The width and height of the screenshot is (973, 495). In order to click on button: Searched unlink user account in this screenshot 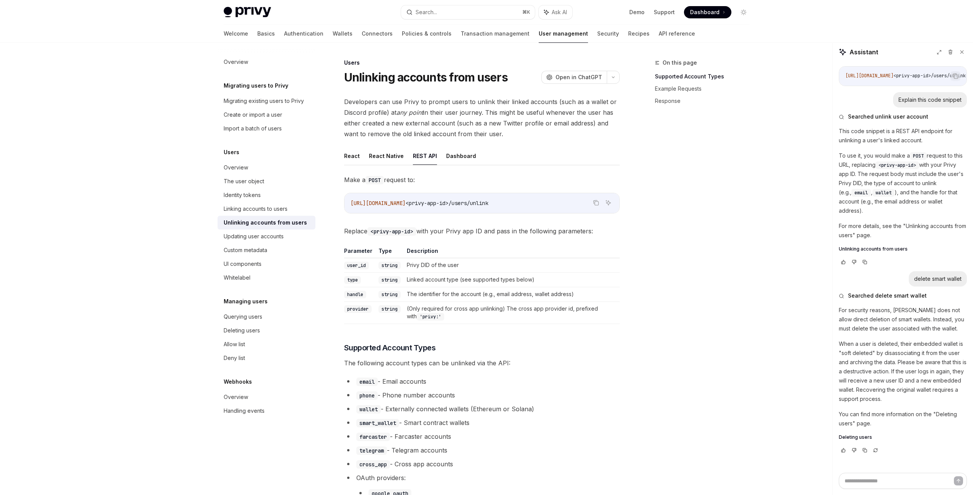, I will do `click(903, 117)`.